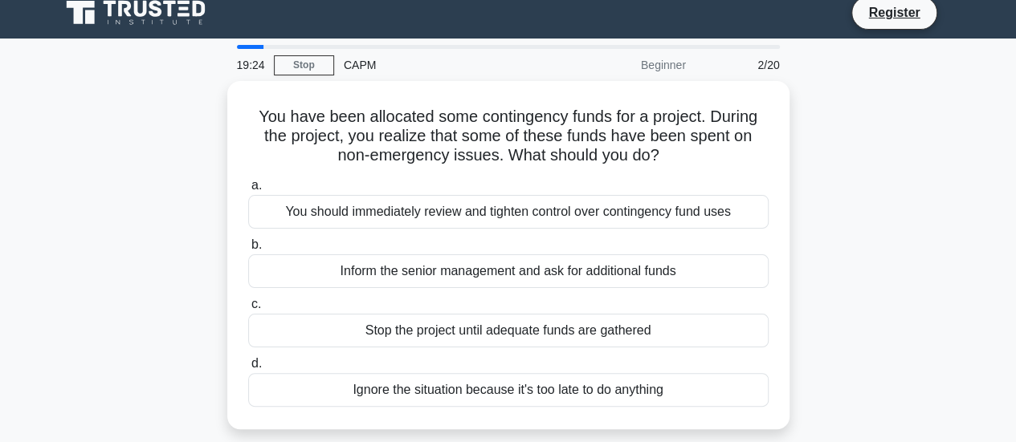  I want to click on div: 2/20, so click(742, 65).